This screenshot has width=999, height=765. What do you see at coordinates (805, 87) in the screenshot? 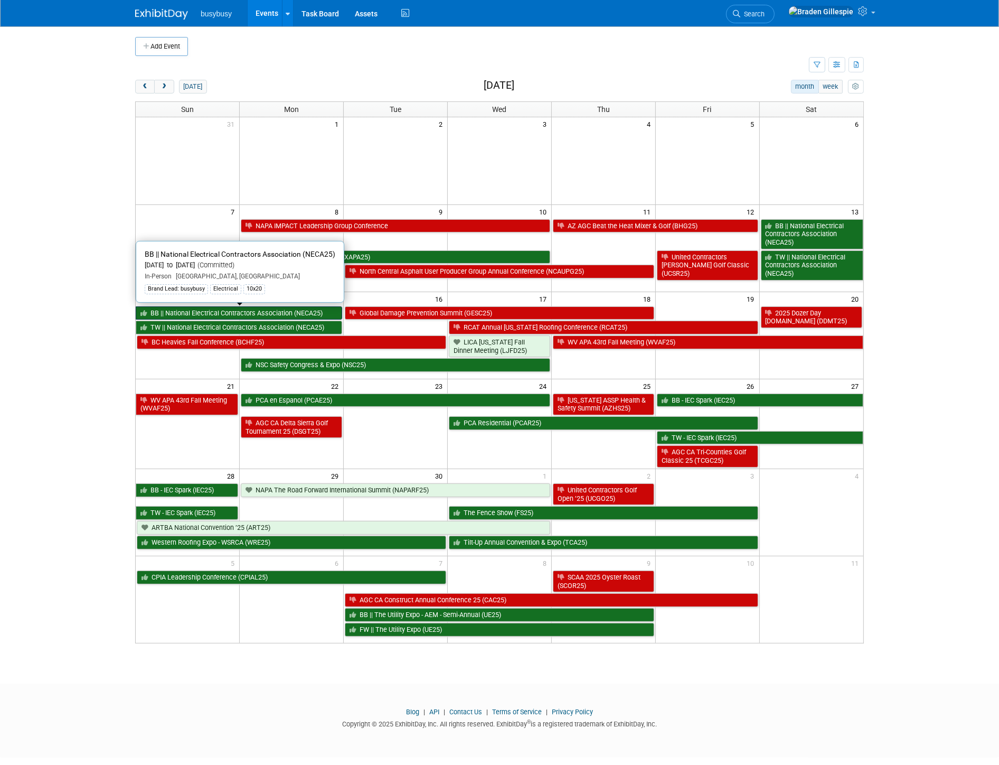
I see `button: month` at bounding box center [805, 87].